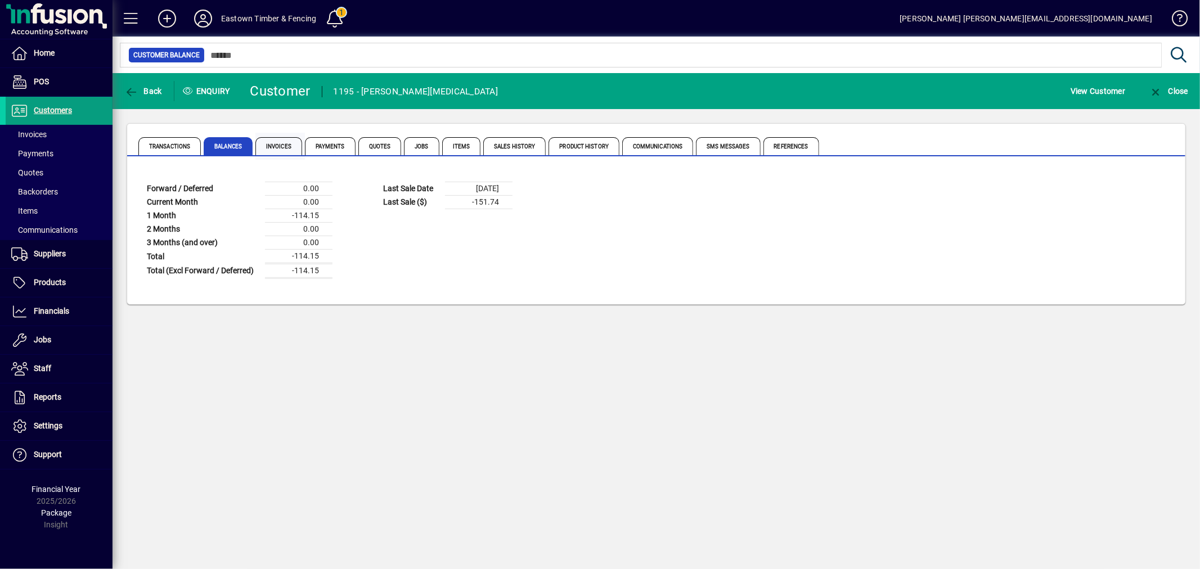 The image size is (1200, 569). Describe the element at coordinates (50, 254) in the screenshot. I see `span: Suppliers` at that location.